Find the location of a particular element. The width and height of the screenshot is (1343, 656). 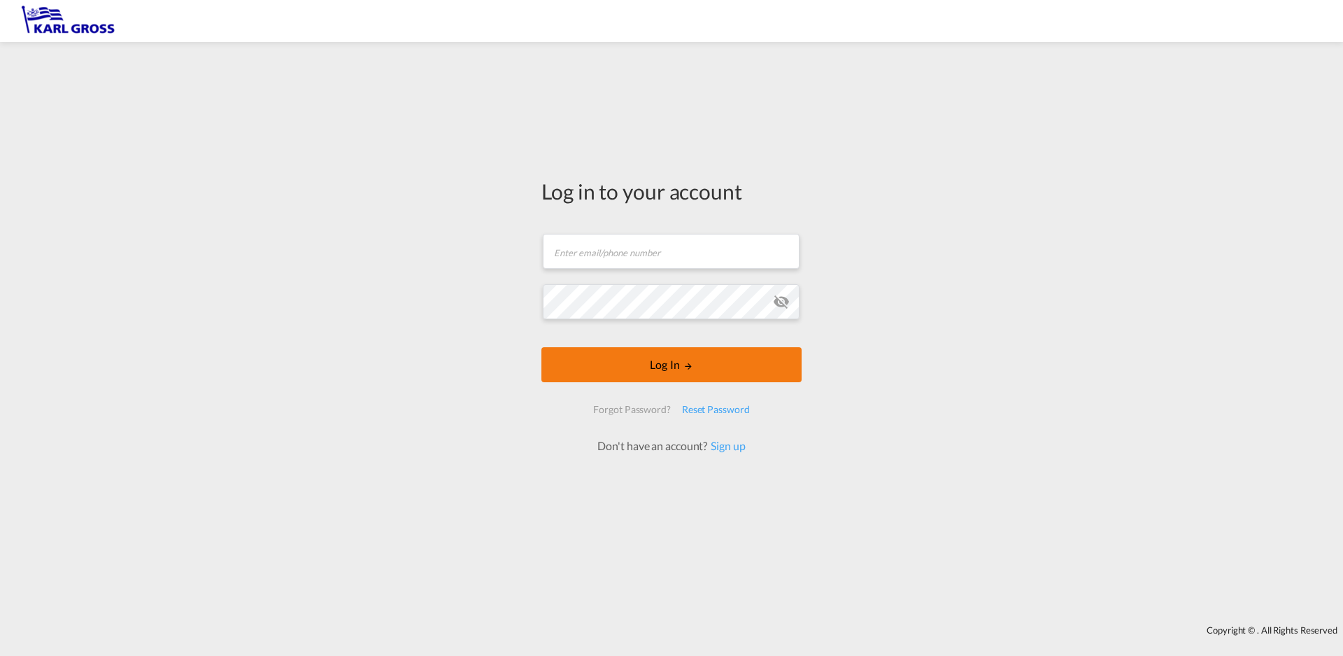

md-icon: icon-eye-off is located at coordinates (781, 302).